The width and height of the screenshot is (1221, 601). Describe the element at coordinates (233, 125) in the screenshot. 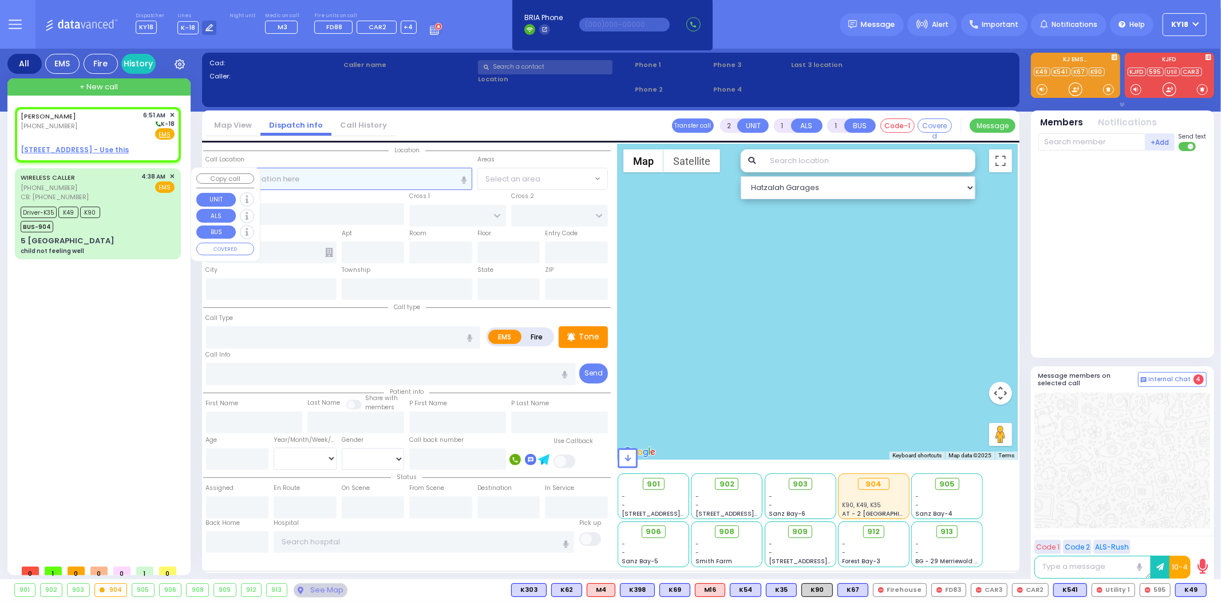

I see `a: Map View` at that location.